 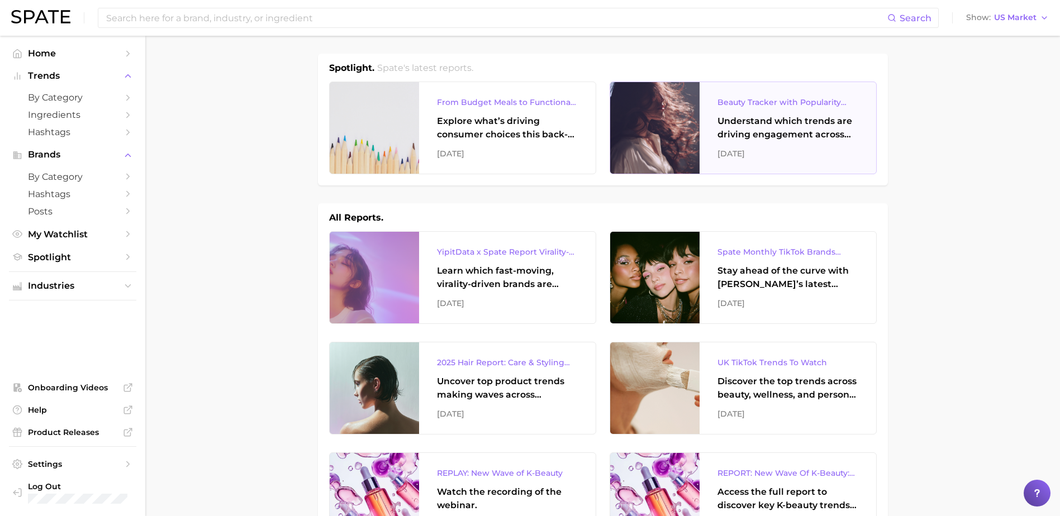 What do you see at coordinates (508, 102) in the screenshot?
I see `div: From Budget Meals to Functional Snacks: Food & Beverage Trends Shaping Consumer Behavior This Sch...` at bounding box center [508, 102].